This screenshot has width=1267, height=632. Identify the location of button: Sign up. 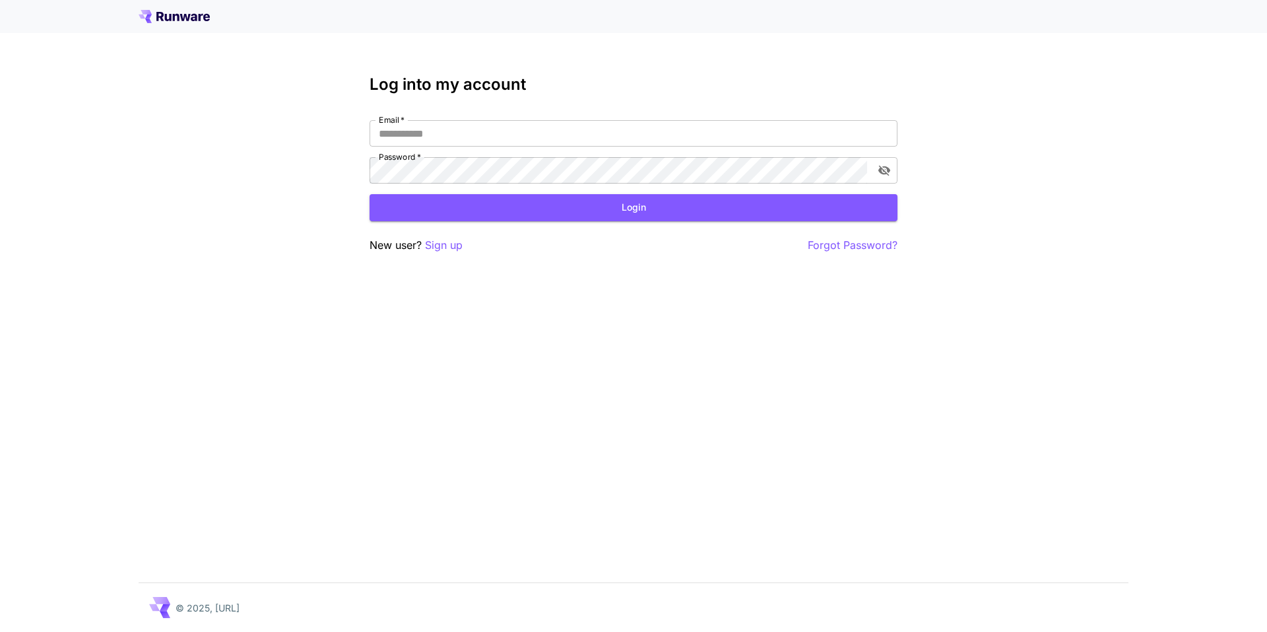
(444, 245).